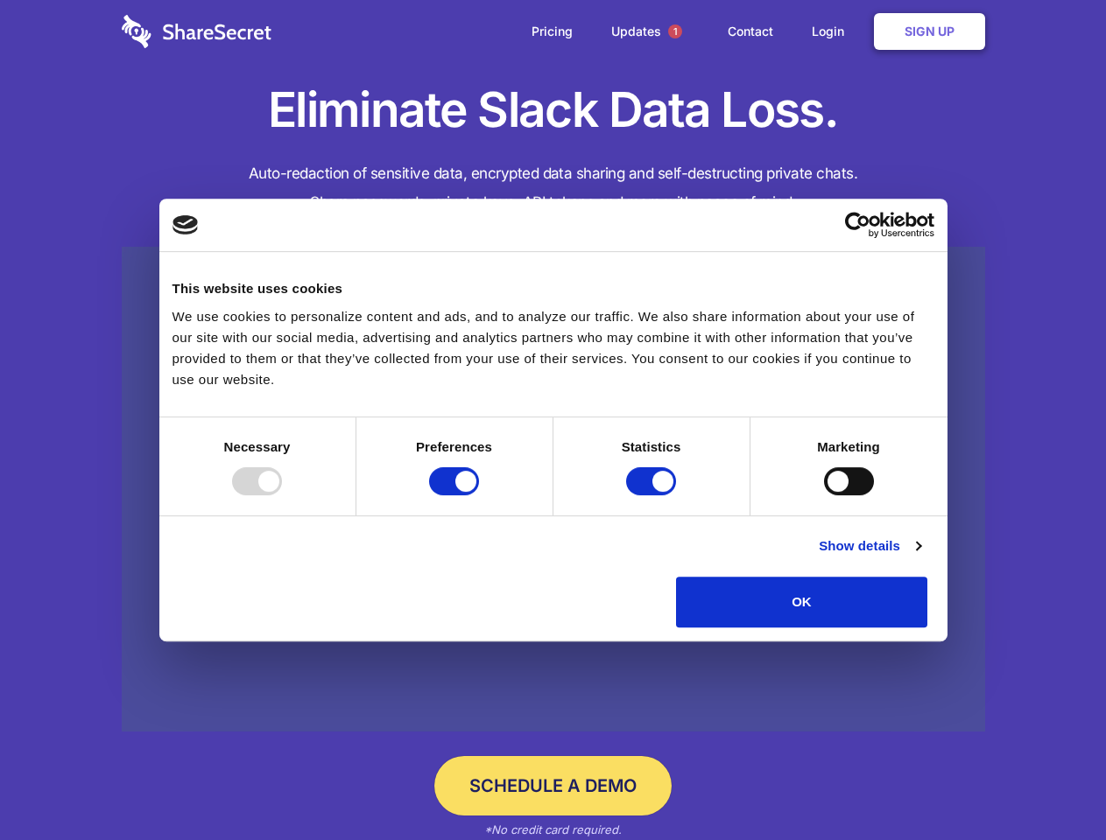 This screenshot has height=840, width=1106. I want to click on img: logo, so click(186, 225).